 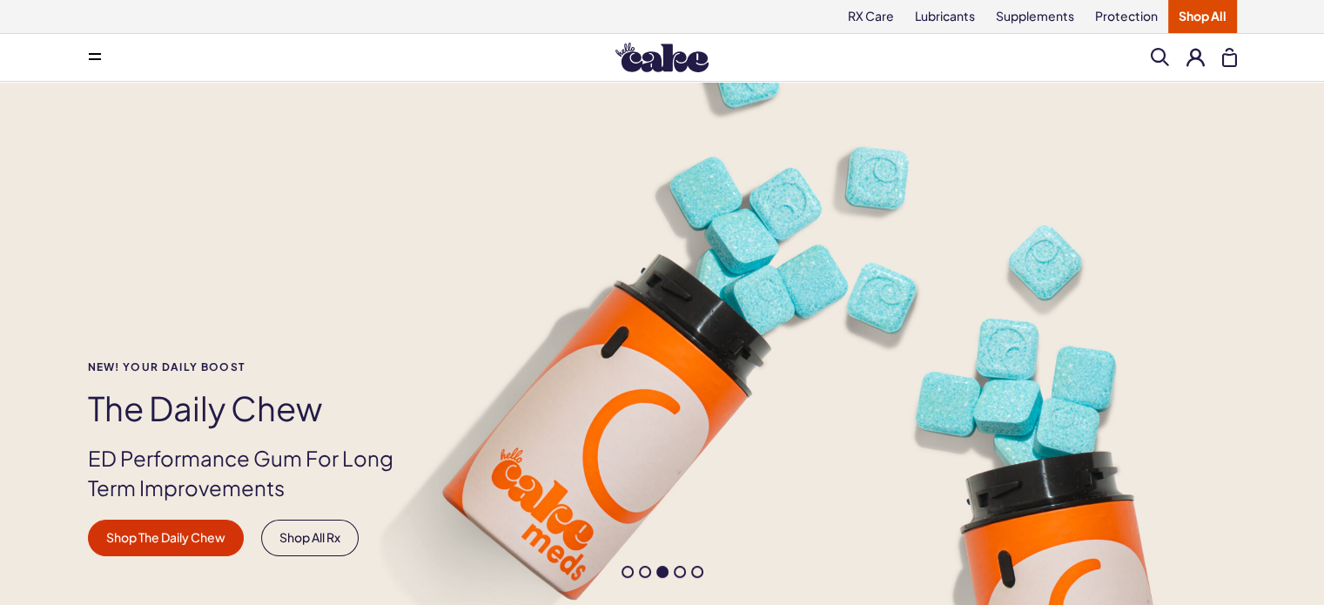 I want to click on a: Shop All Rx, so click(x=310, y=538).